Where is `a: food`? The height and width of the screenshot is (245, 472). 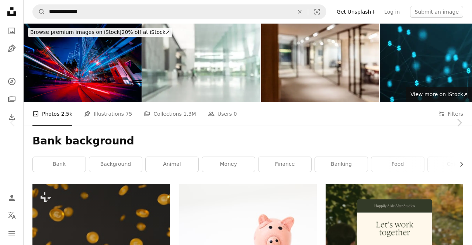
a: food is located at coordinates (397, 164).